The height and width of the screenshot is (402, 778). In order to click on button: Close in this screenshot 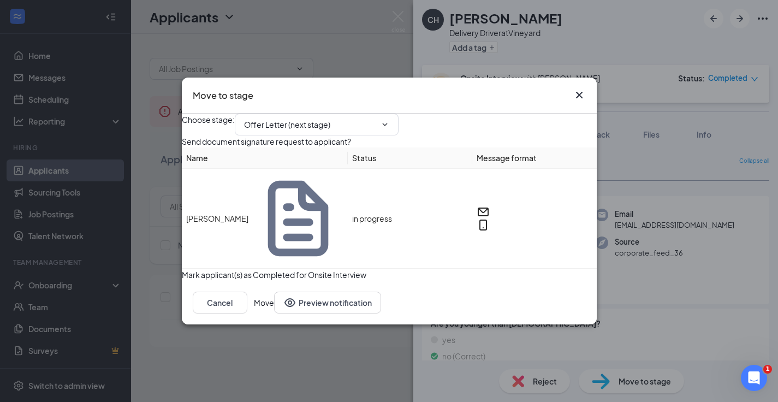, I will do `click(579, 95)`.